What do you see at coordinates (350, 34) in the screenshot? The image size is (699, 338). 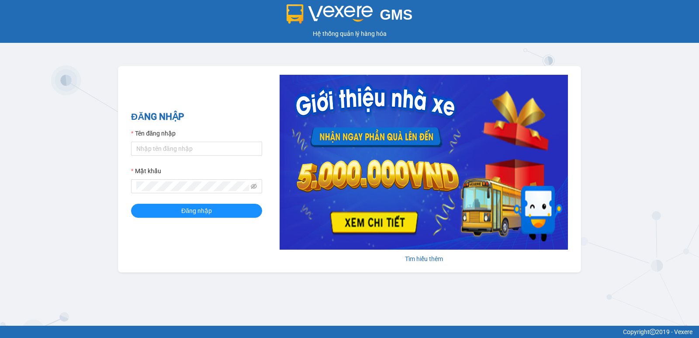 I see `div: Hệ thống quản lý hàng hóa` at bounding box center [350, 34].